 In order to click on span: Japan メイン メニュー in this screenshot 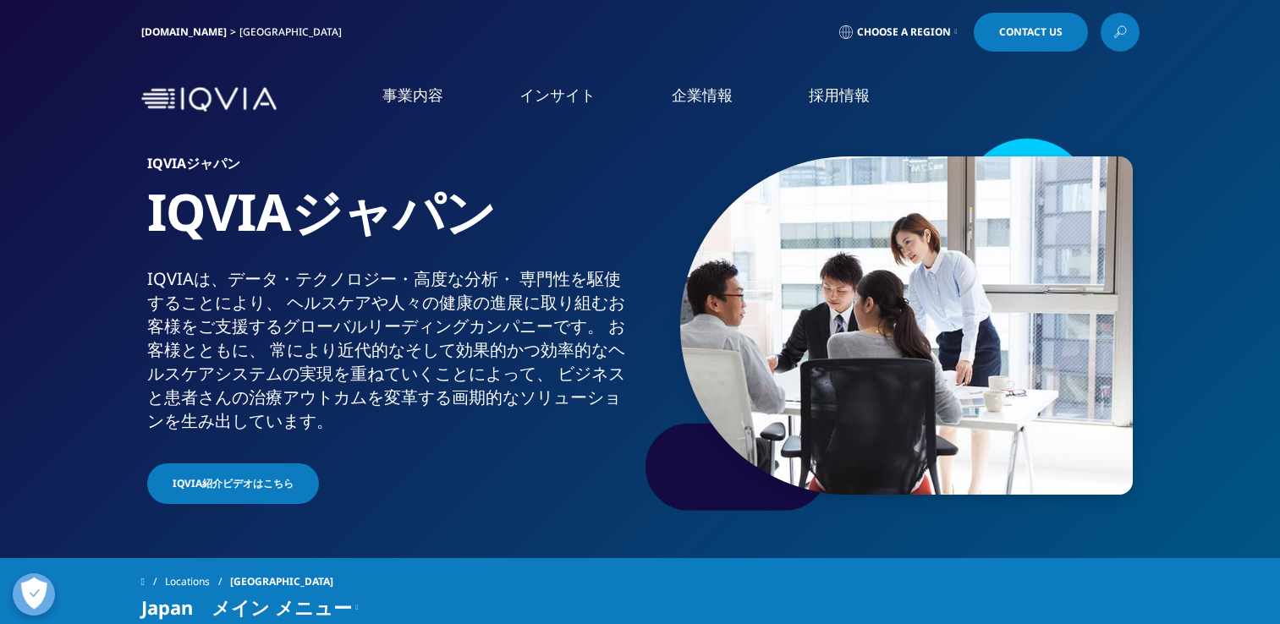, I will do `click(246, 607)`.